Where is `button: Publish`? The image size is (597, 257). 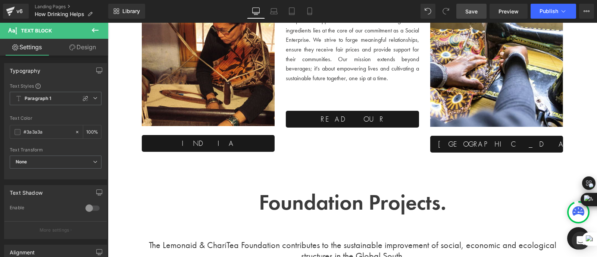 button: Publish is located at coordinates (553, 11).